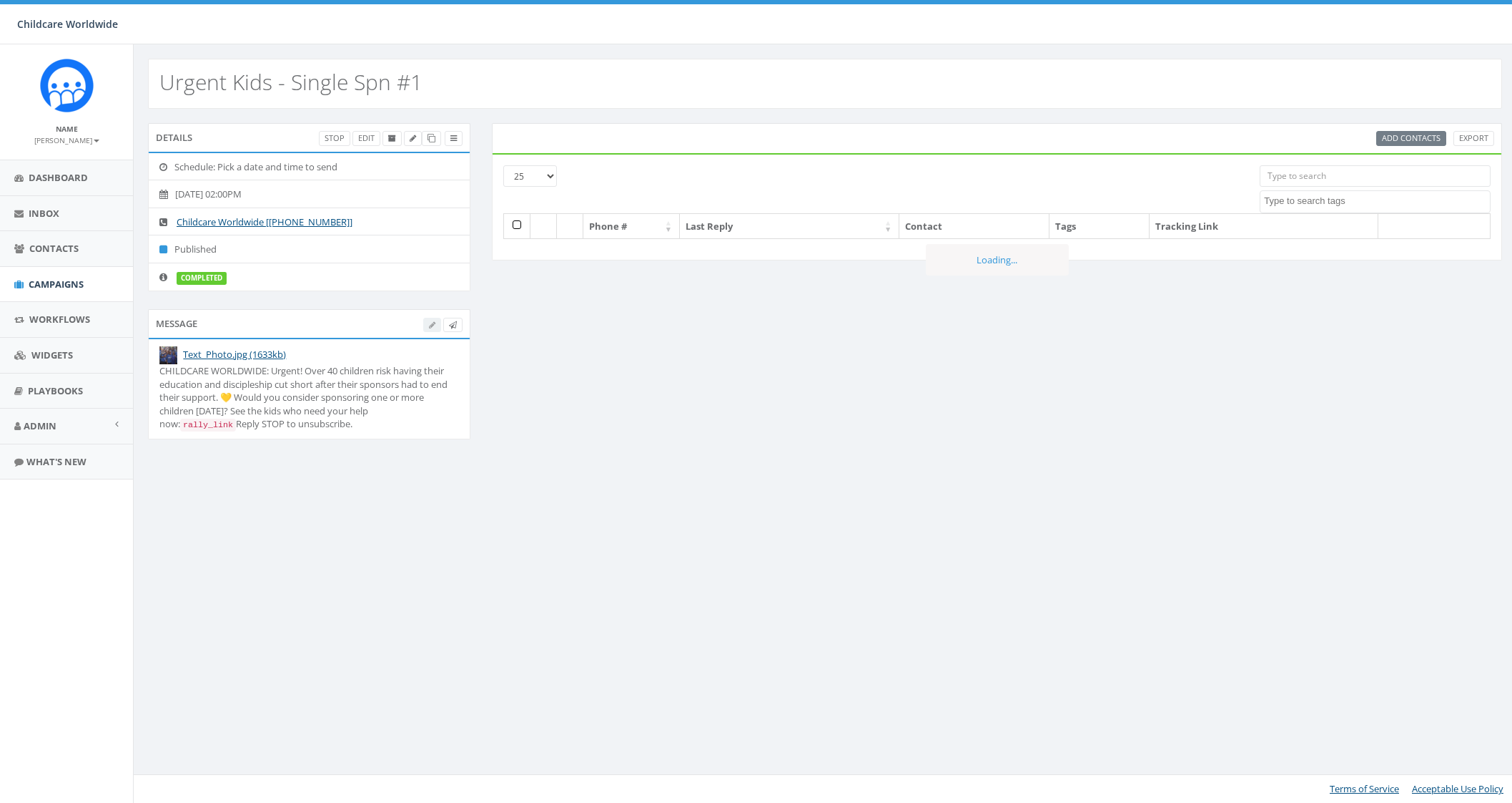 The image size is (1512, 803). Describe the element at coordinates (40, 426) in the screenshot. I see `span: Admin` at that location.